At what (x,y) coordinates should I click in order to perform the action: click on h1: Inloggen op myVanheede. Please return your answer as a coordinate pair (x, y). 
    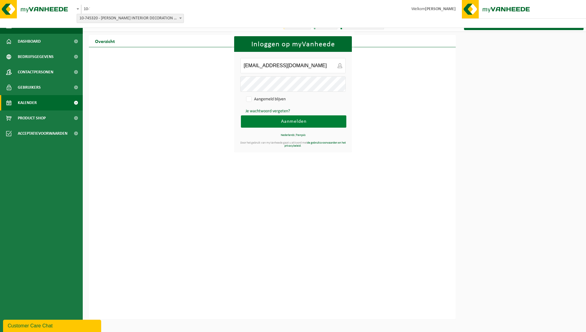
    Looking at the image, I should click on (293, 44).